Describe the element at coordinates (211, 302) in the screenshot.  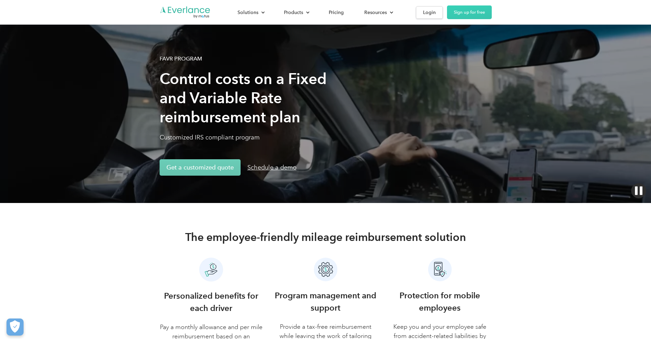
I see `h3: Personalized benefits for each driver` at that location.